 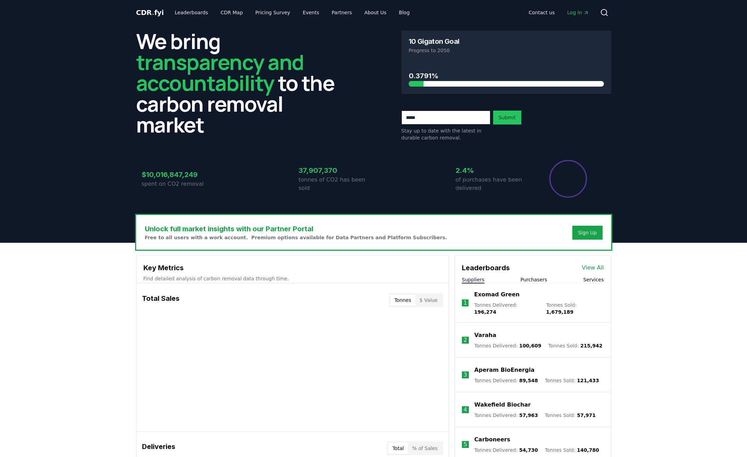 What do you see at coordinates (503, 404) in the screenshot?
I see `a: Wakefield Biochar` at bounding box center [503, 404].